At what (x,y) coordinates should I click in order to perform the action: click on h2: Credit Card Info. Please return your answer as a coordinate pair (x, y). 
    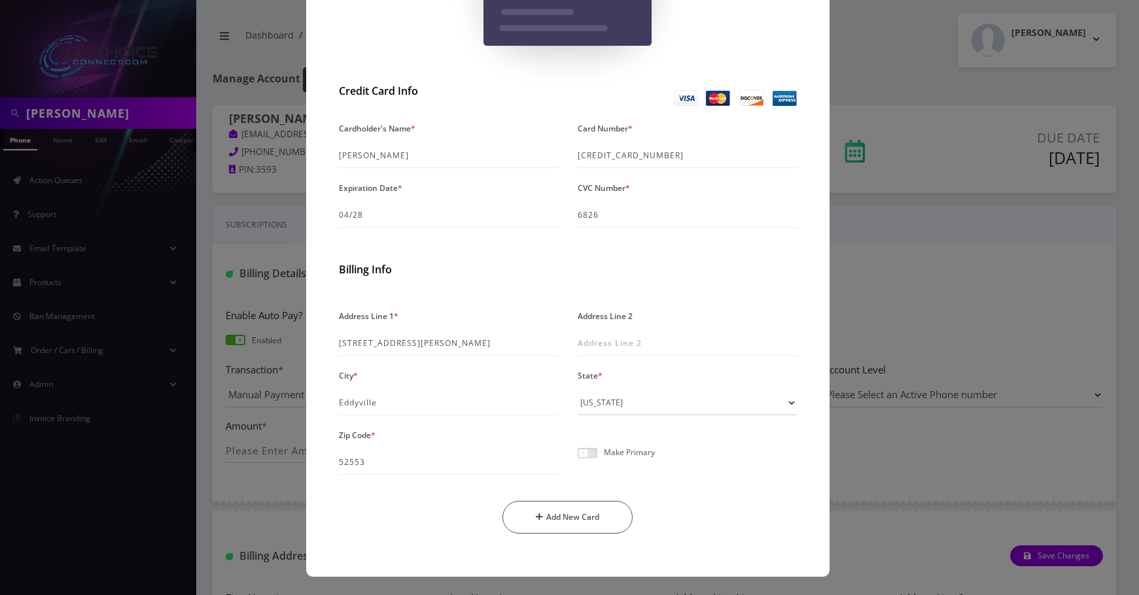
    Looking at the image, I should click on (448, 91).